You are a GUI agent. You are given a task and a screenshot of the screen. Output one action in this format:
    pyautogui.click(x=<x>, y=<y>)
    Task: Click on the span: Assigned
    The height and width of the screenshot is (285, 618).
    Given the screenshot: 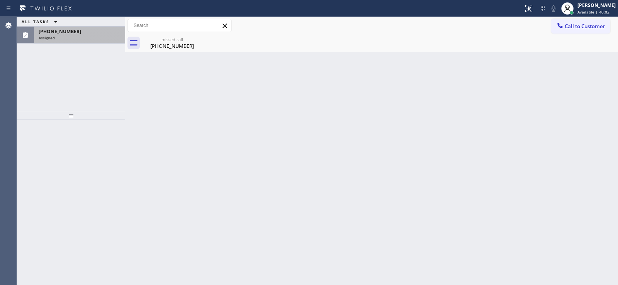 What is the action you would take?
    pyautogui.click(x=47, y=38)
    